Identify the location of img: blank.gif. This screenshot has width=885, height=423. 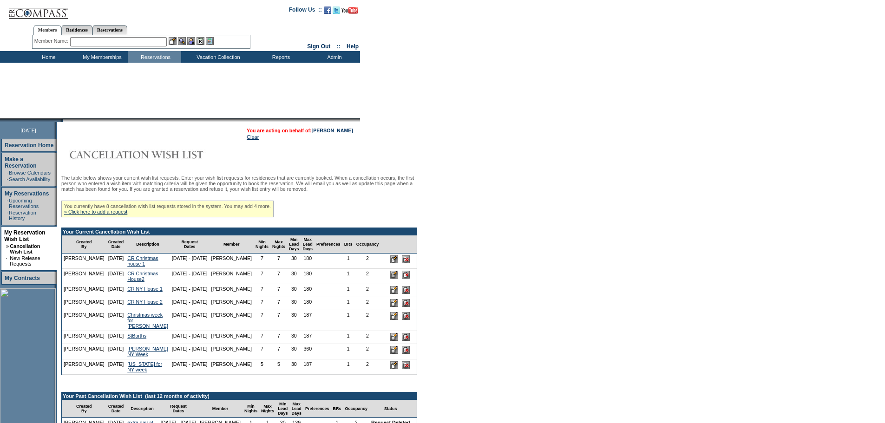
(63, 120).